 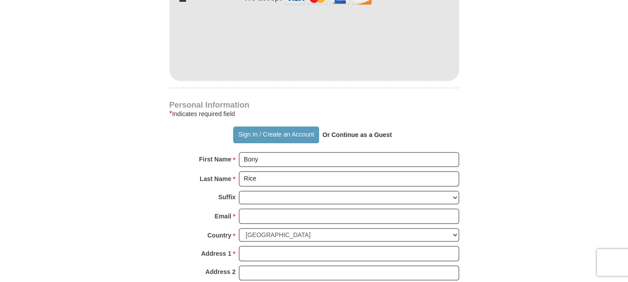 I want to click on strong: Country, so click(x=219, y=236).